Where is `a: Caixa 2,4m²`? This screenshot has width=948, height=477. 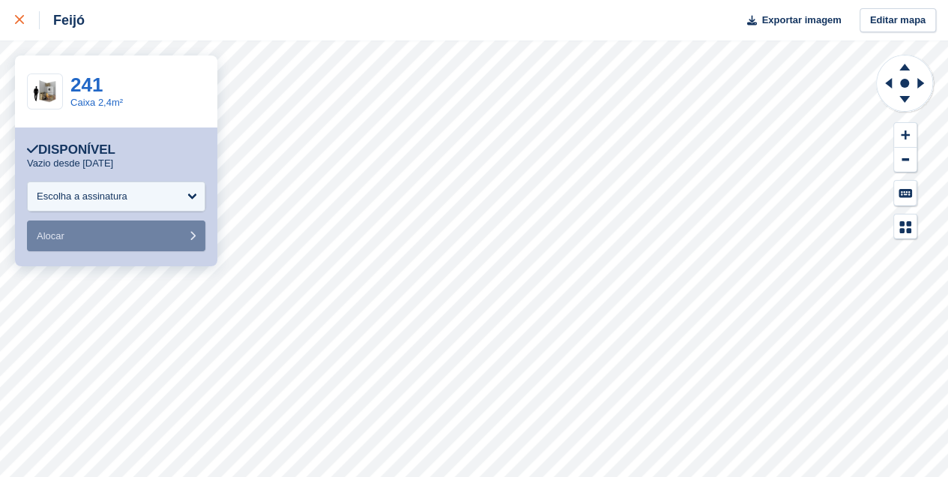
a: Caixa 2,4m² is located at coordinates (97, 102).